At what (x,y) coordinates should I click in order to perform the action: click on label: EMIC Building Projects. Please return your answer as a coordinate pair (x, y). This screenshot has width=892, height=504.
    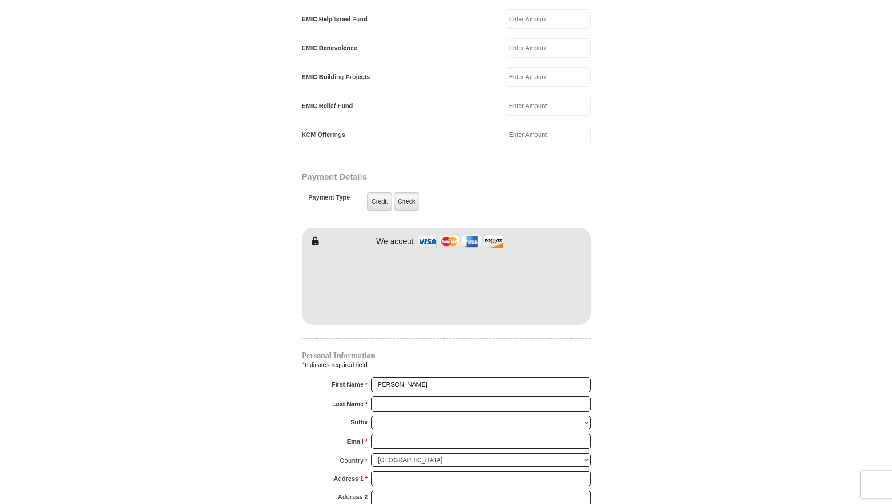
    Looking at the image, I should click on (336, 77).